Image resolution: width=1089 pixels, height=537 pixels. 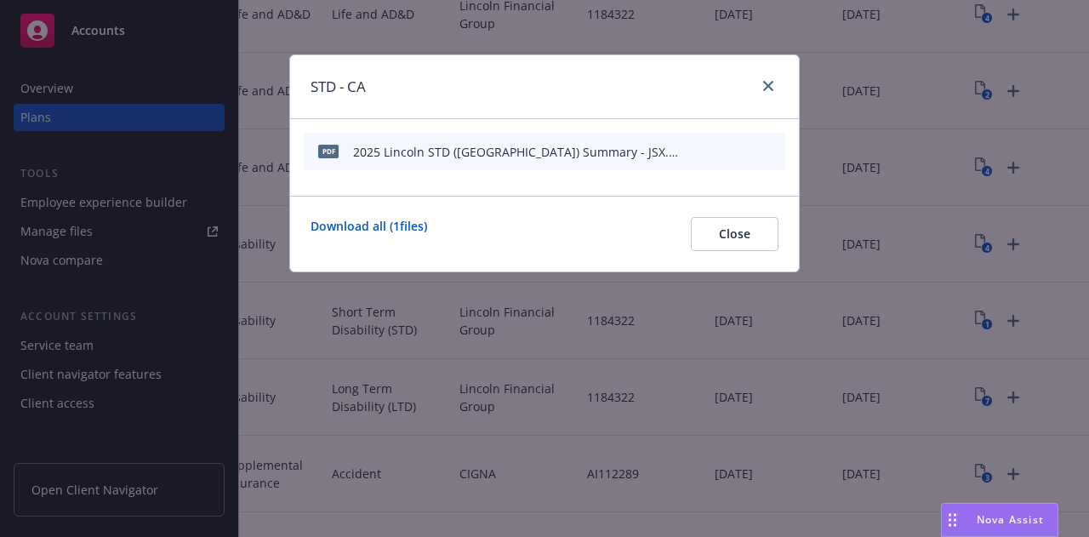 I want to click on span: pdf, so click(x=328, y=151).